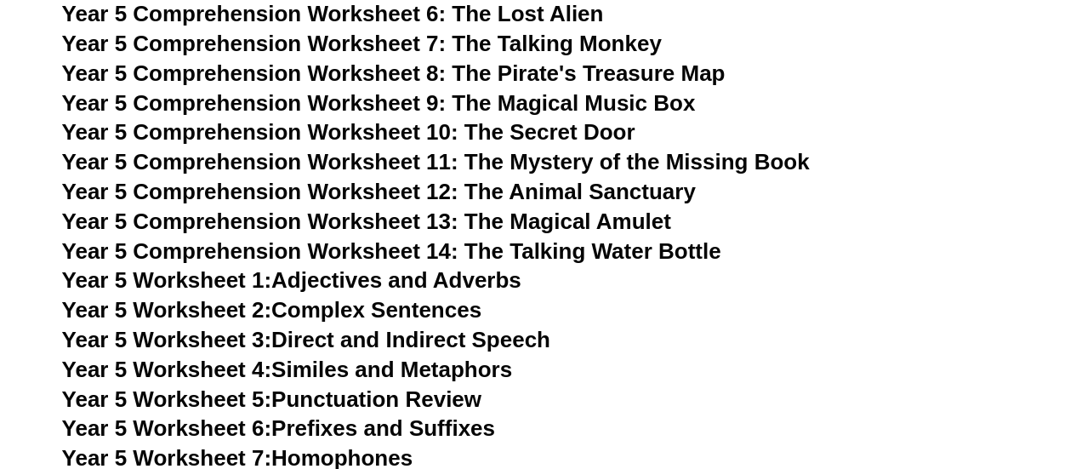 Image resolution: width=1076 pixels, height=469 pixels. I want to click on a: Year 5 Comprehension Worksheet 12: The Animal Sanctuary, so click(378, 191).